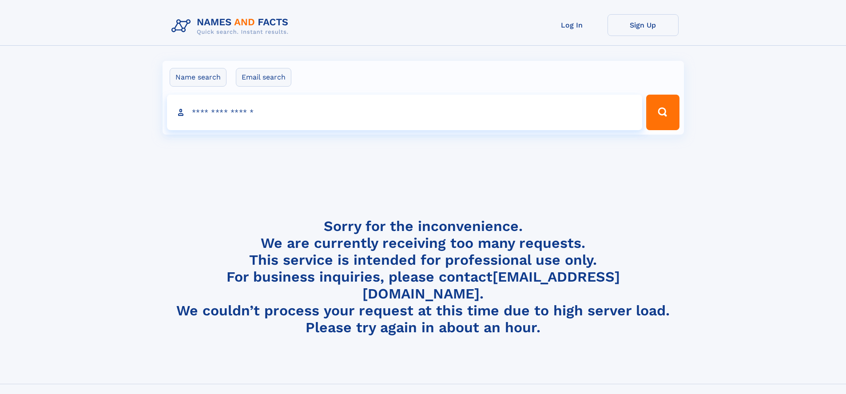 The width and height of the screenshot is (846, 394). What do you see at coordinates (643, 25) in the screenshot?
I see `a: Sign Up` at bounding box center [643, 25].